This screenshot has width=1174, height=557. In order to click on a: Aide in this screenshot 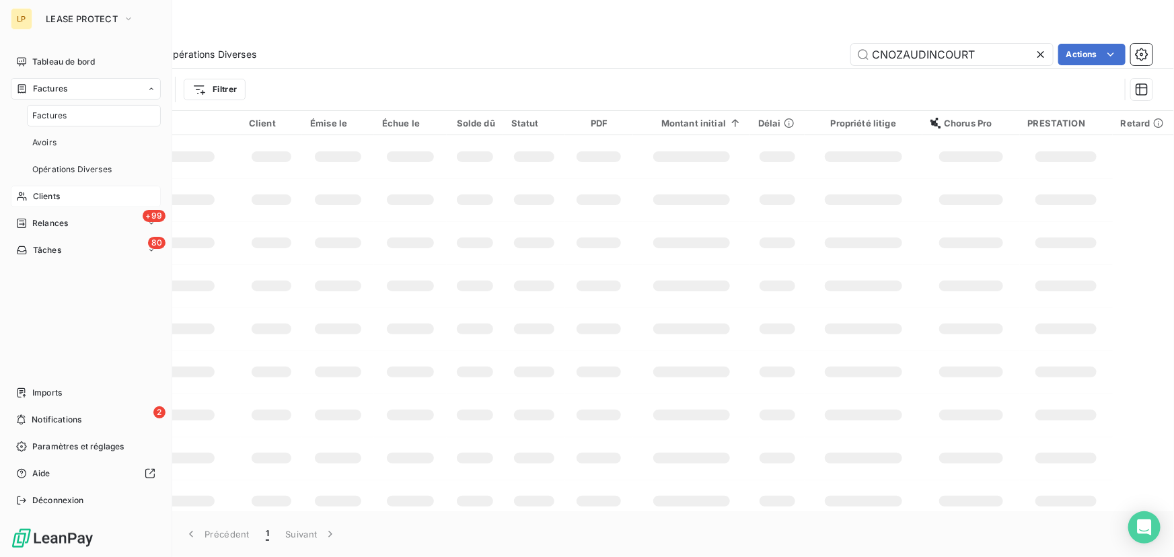, I will do `click(85, 474)`.